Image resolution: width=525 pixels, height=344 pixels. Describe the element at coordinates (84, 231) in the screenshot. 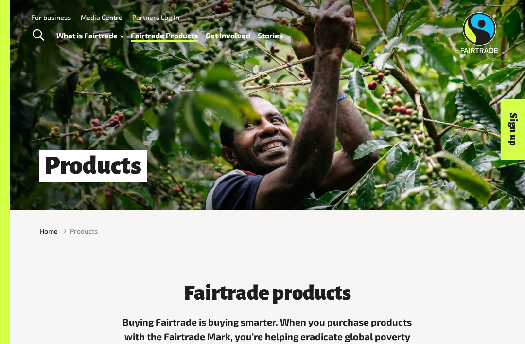

I see `span: Products` at that location.